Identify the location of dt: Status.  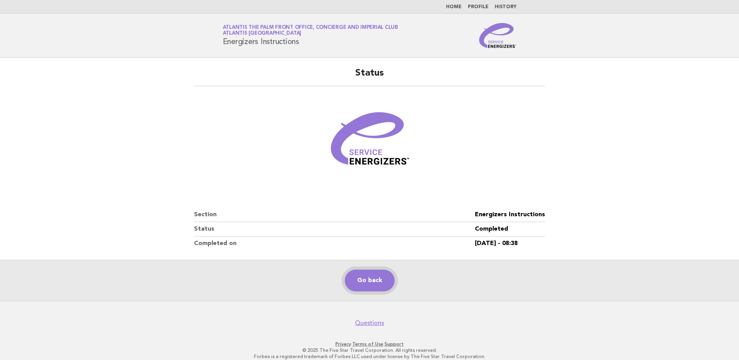
(334, 229).